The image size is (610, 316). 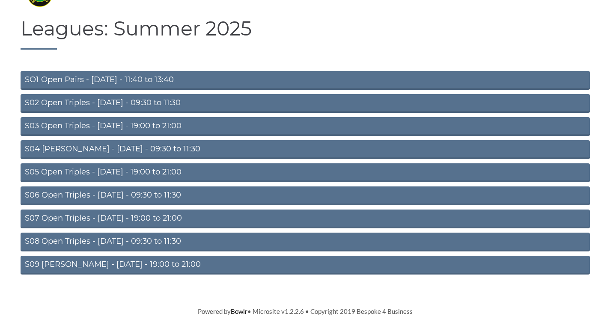 I want to click on span: Powered by • Microsite v1.2.2.6 • Copyright 2019 Bespoke 4 Business, so click(x=305, y=311).